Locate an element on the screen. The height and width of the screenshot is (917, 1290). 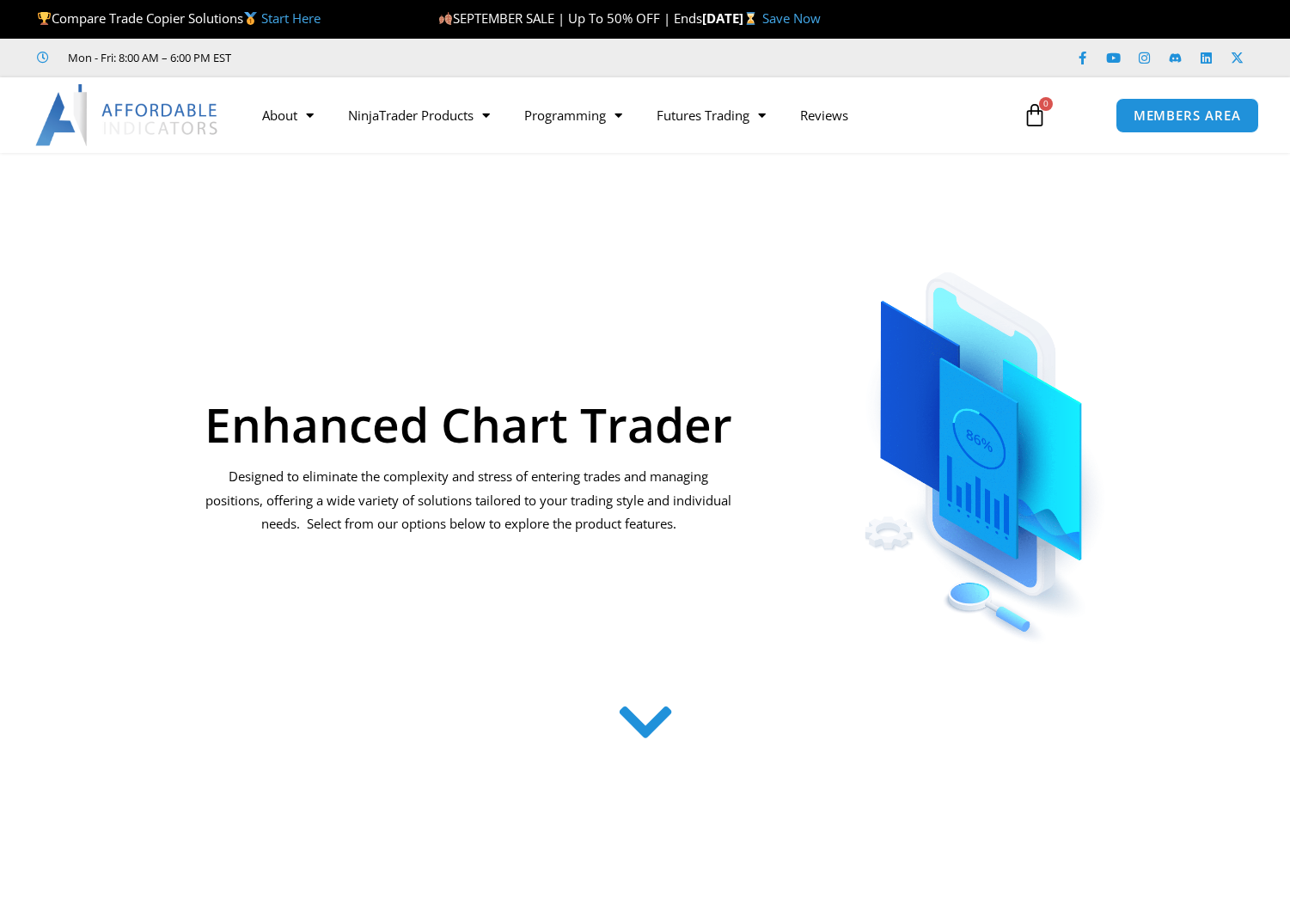
span: MEMBERS AREA is located at coordinates (1186, 115).